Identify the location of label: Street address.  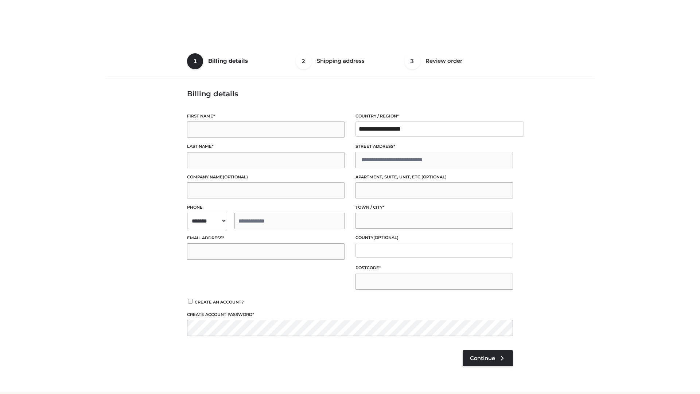
(434, 146).